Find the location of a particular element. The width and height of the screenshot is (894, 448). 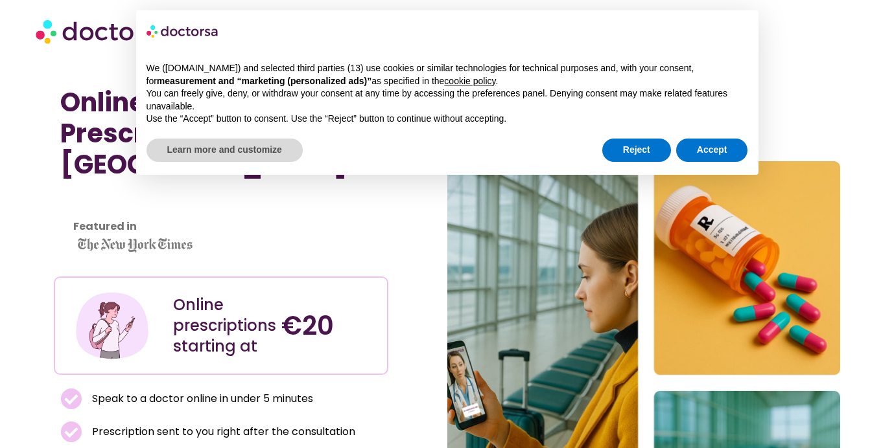

img: Illustration depicting a young woman in a casual outfit, engaged with her smartphone. She has a p... is located at coordinates (112, 326).